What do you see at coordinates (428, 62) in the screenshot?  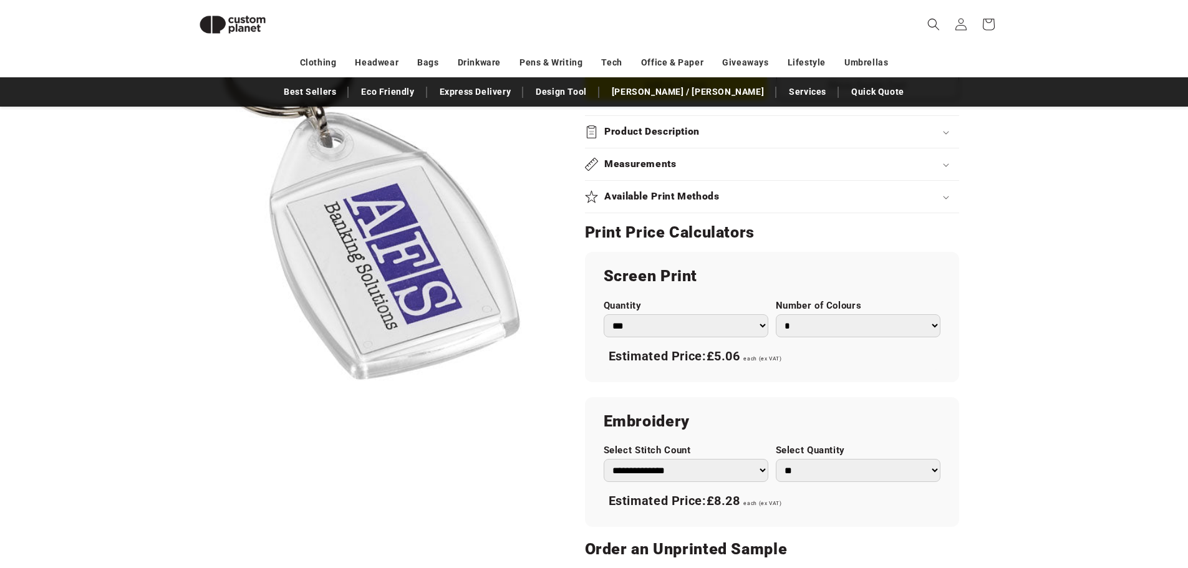 I see `a: Bags` at bounding box center [428, 62].